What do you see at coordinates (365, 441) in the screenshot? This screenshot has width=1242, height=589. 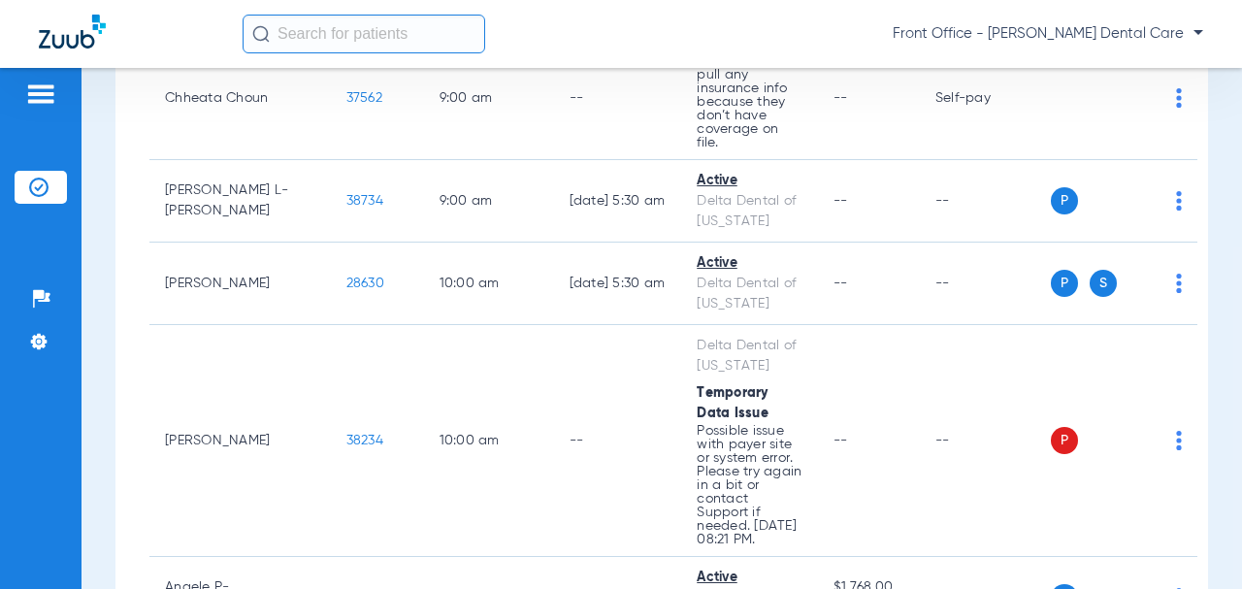 I see `span: 38234` at bounding box center [365, 441].